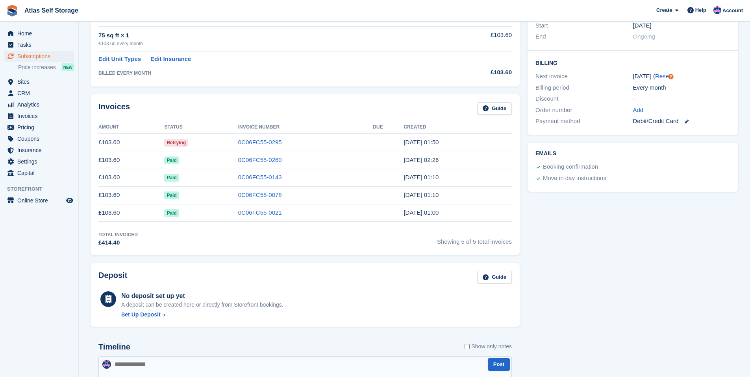 The width and height of the screenshot is (750, 377). What do you see at coordinates (41, 127) in the screenshot?
I see `span: Pricing` at bounding box center [41, 127].